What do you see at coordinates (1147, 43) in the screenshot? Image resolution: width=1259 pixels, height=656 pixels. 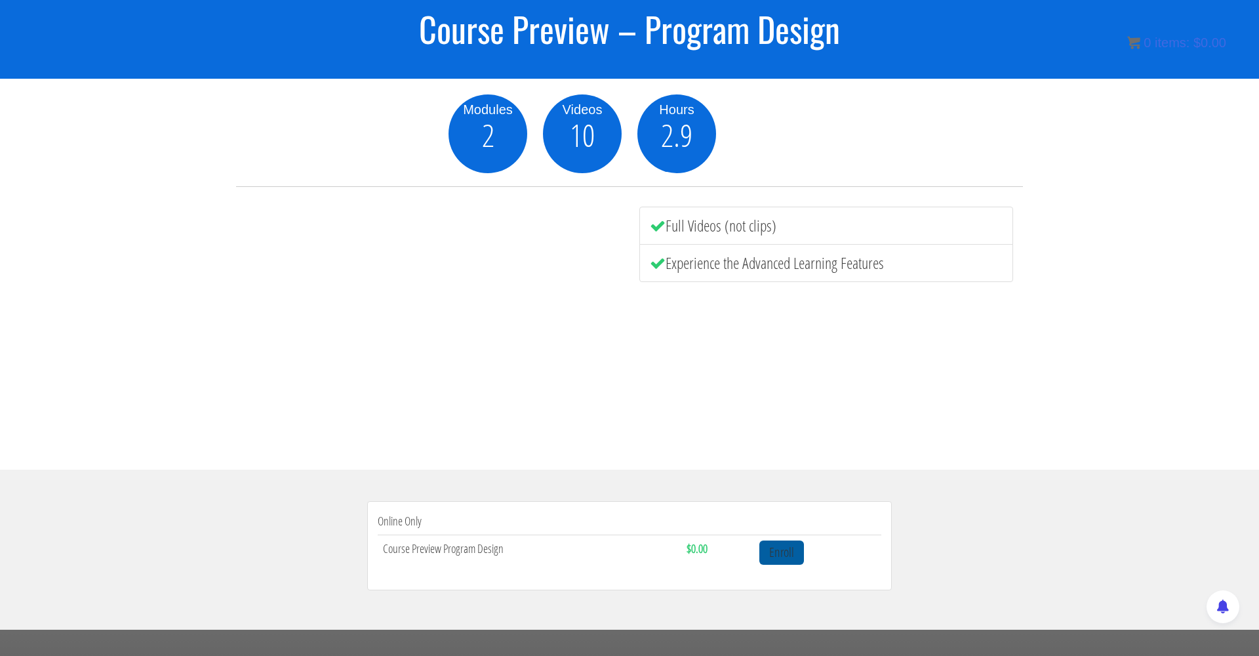 I see `span: 0` at bounding box center [1147, 43].